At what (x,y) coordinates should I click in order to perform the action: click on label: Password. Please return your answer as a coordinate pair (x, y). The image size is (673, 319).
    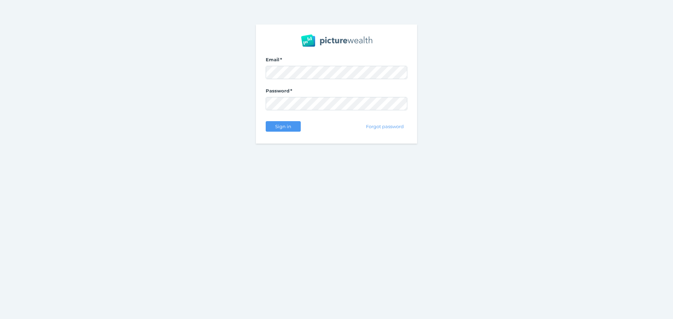
    Looking at the image, I should click on (336, 93).